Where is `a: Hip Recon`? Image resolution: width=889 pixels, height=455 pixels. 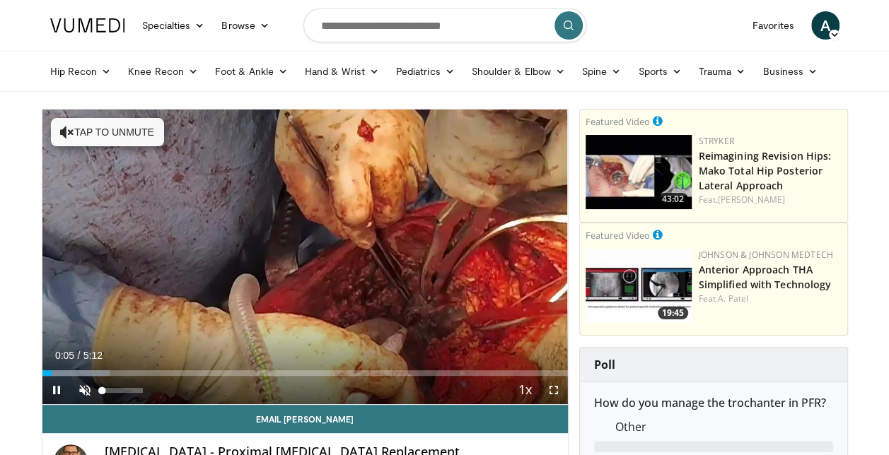
a: Hip Recon is located at coordinates (81, 71).